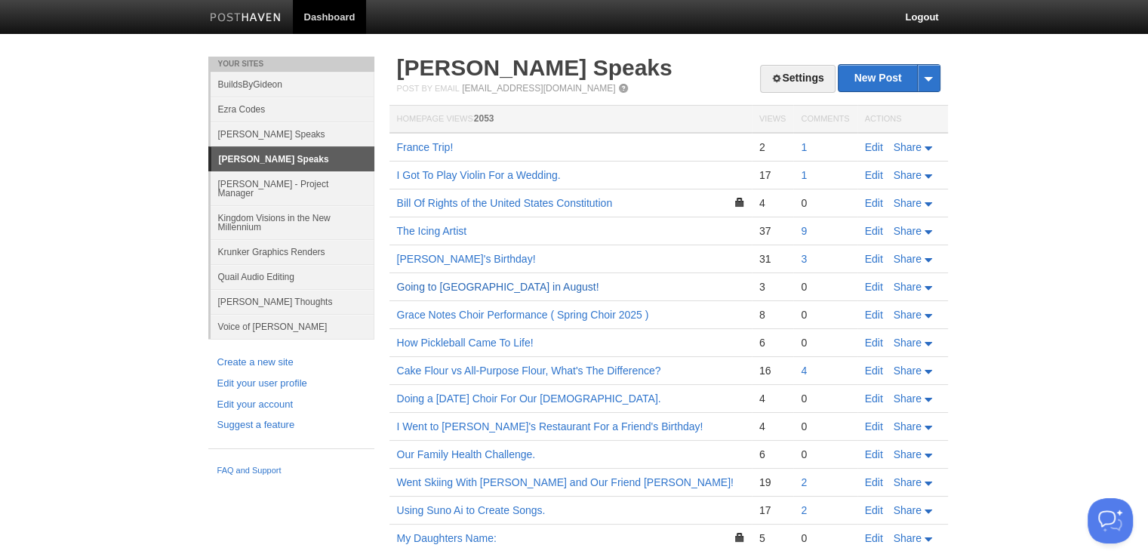 Image resolution: width=1148 pixels, height=551 pixels. Describe the element at coordinates (425, 147) in the screenshot. I see `a: France Trip!` at that location.